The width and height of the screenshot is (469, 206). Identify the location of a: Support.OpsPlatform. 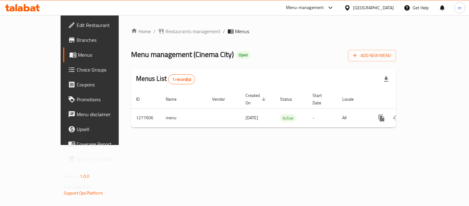
(83, 193).